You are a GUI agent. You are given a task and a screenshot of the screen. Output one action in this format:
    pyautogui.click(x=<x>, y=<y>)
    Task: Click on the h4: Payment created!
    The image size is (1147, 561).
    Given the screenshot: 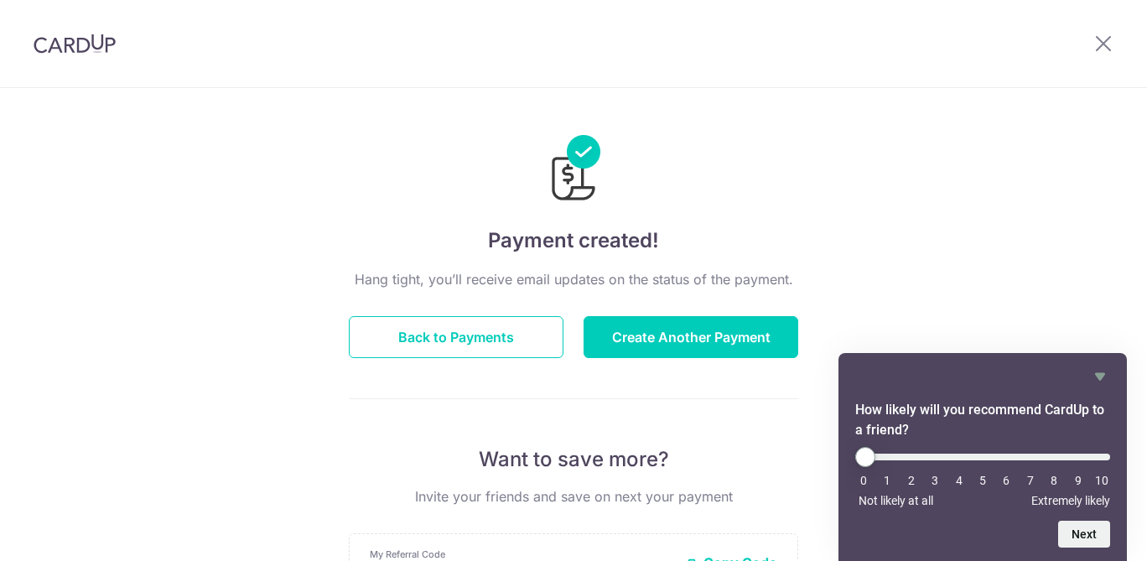 What is the action you would take?
    pyautogui.click(x=574, y=241)
    